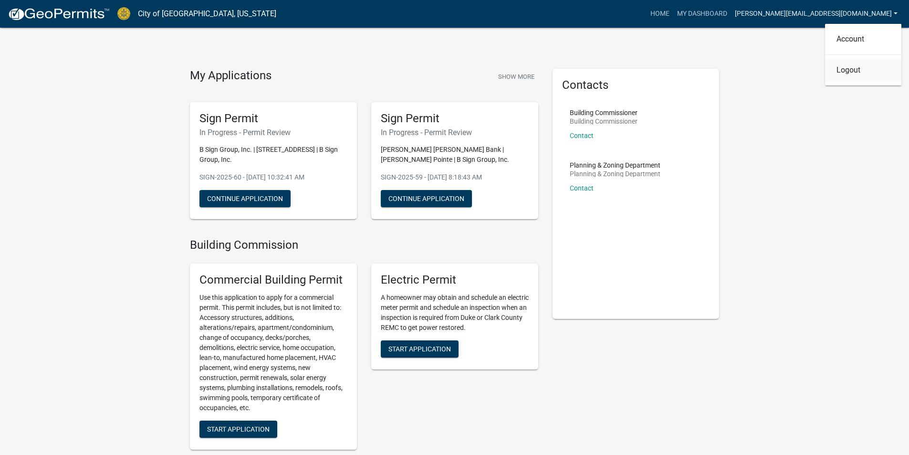 Image resolution: width=909 pixels, height=455 pixels. Describe the element at coordinates (517, 76) in the screenshot. I see `button: Show More` at that location.